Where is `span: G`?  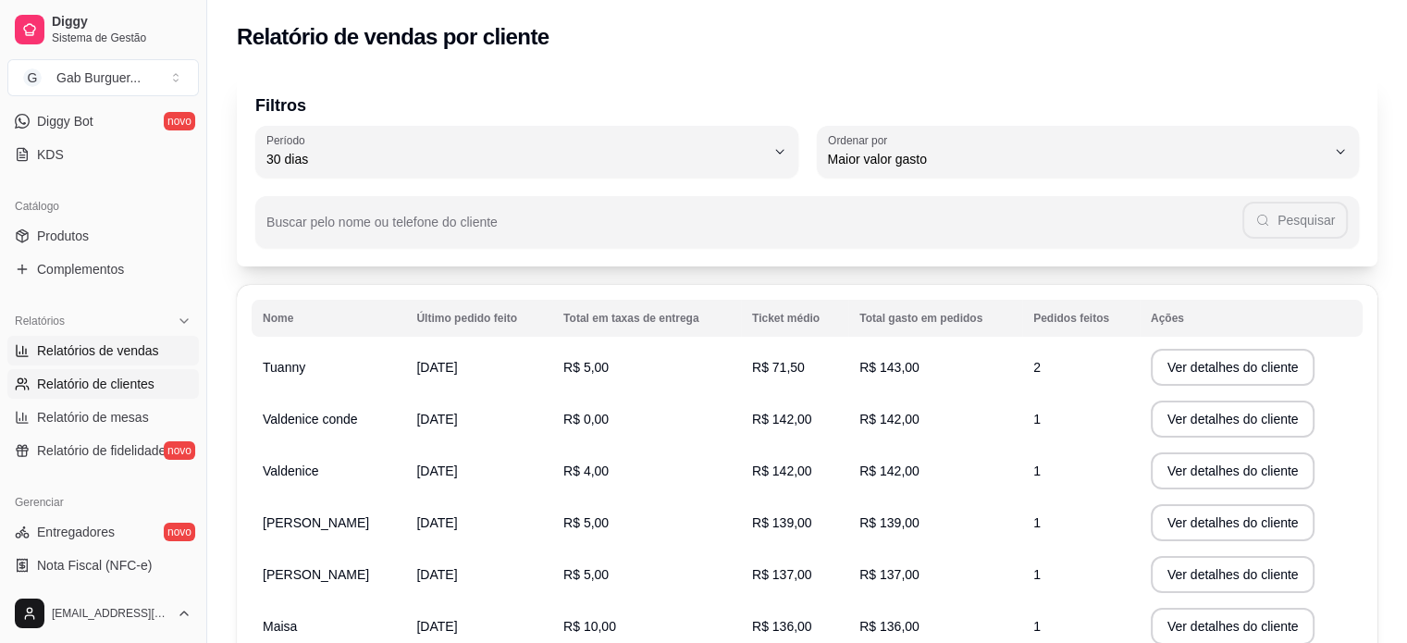
span: G is located at coordinates (32, 78).